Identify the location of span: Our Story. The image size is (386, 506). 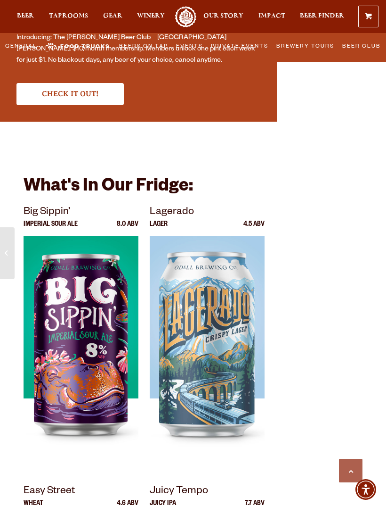
(223, 16).